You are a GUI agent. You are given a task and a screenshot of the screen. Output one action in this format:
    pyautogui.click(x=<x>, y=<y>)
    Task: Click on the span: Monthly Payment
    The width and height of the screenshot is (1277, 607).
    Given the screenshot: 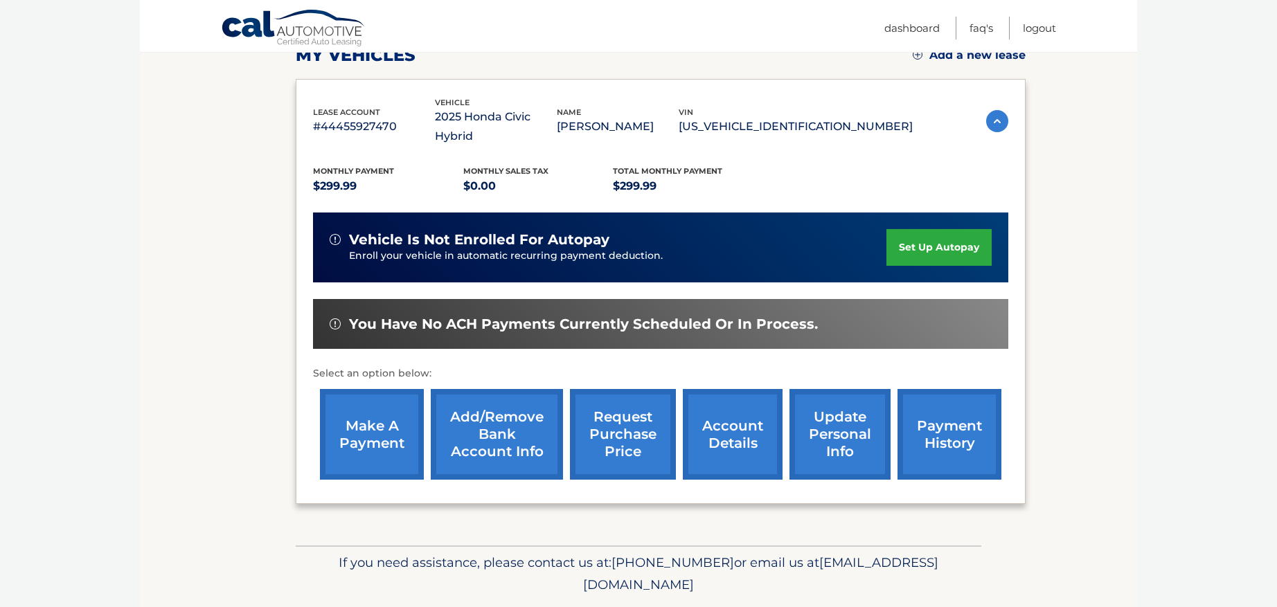 What is the action you would take?
    pyautogui.click(x=353, y=171)
    